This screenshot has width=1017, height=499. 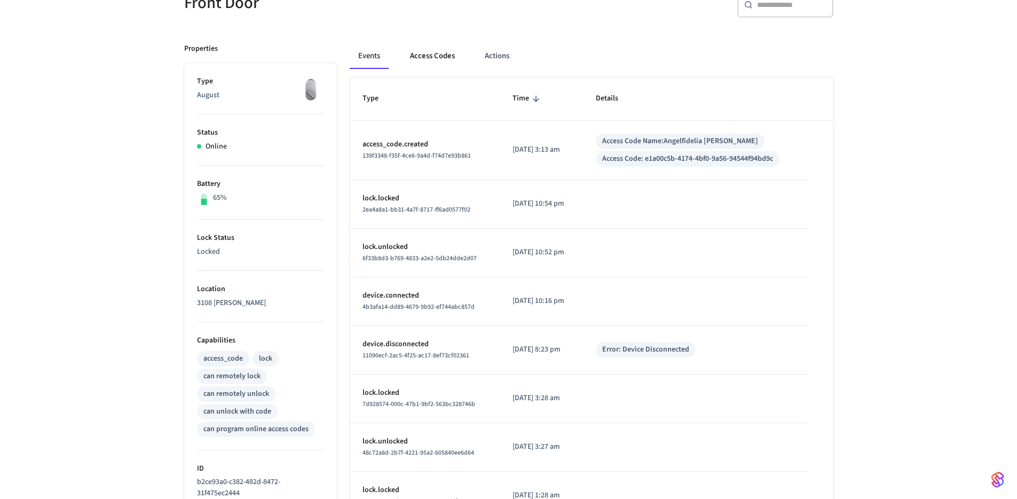 What do you see at coordinates (424, 344) in the screenshot?
I see `p: device.disconnected` at bounding box center [424, 344].